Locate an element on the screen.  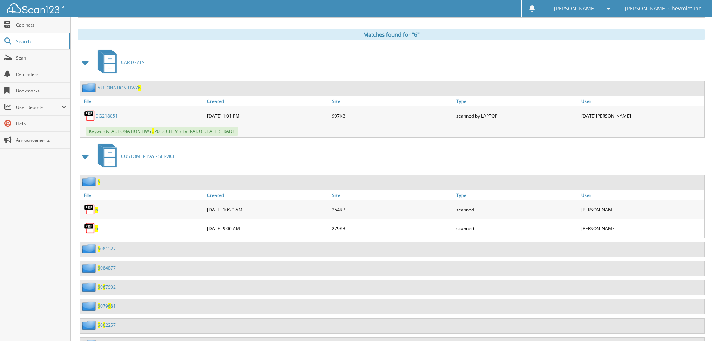
a: 6084877 is located at coordinates (107, 267).